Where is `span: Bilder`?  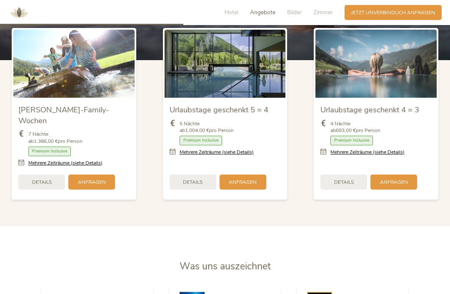
span: Bilder is located at coordinates (294, 12).